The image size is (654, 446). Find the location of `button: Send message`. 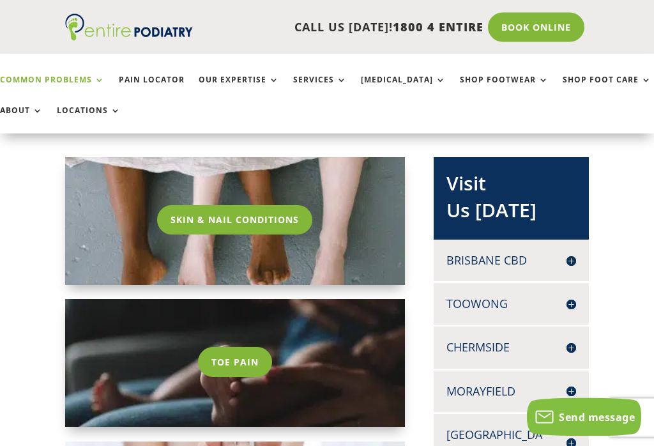

button: Send message is located at coordinates (584, 417).